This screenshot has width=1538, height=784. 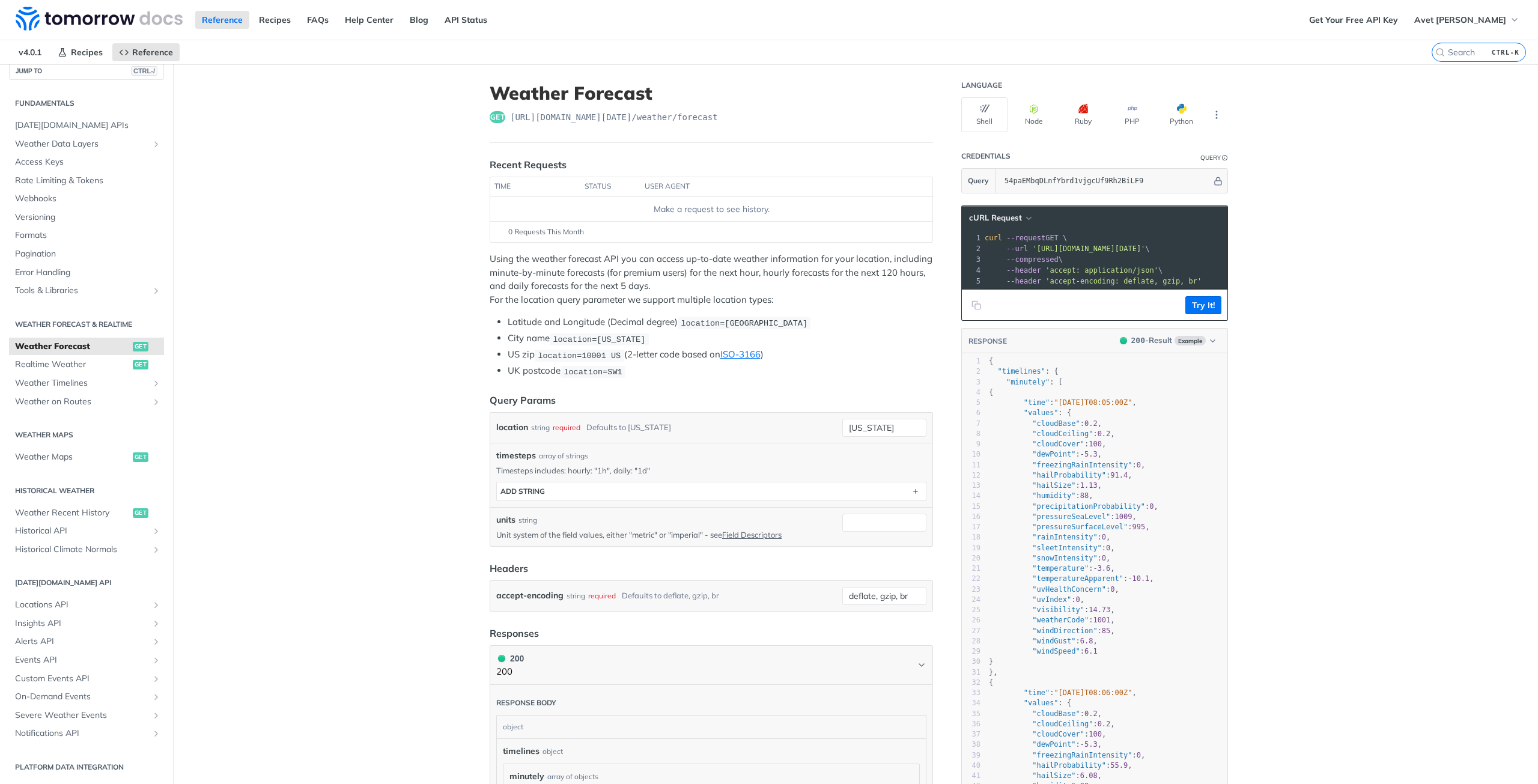 What do you see at coordinates (1037, 403) in the screenshot?
I see `span: "time"` at bounding box center [1037, 403].